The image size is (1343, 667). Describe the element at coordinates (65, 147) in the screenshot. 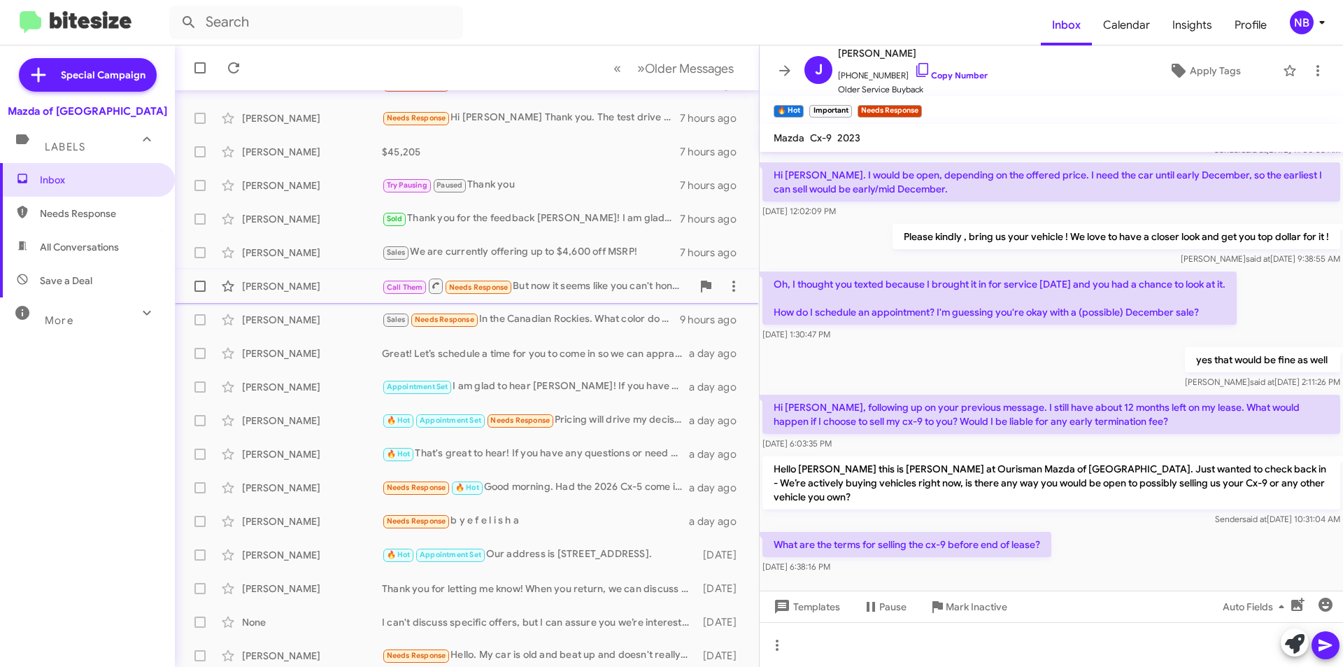

I see `span: Labels` at that location.